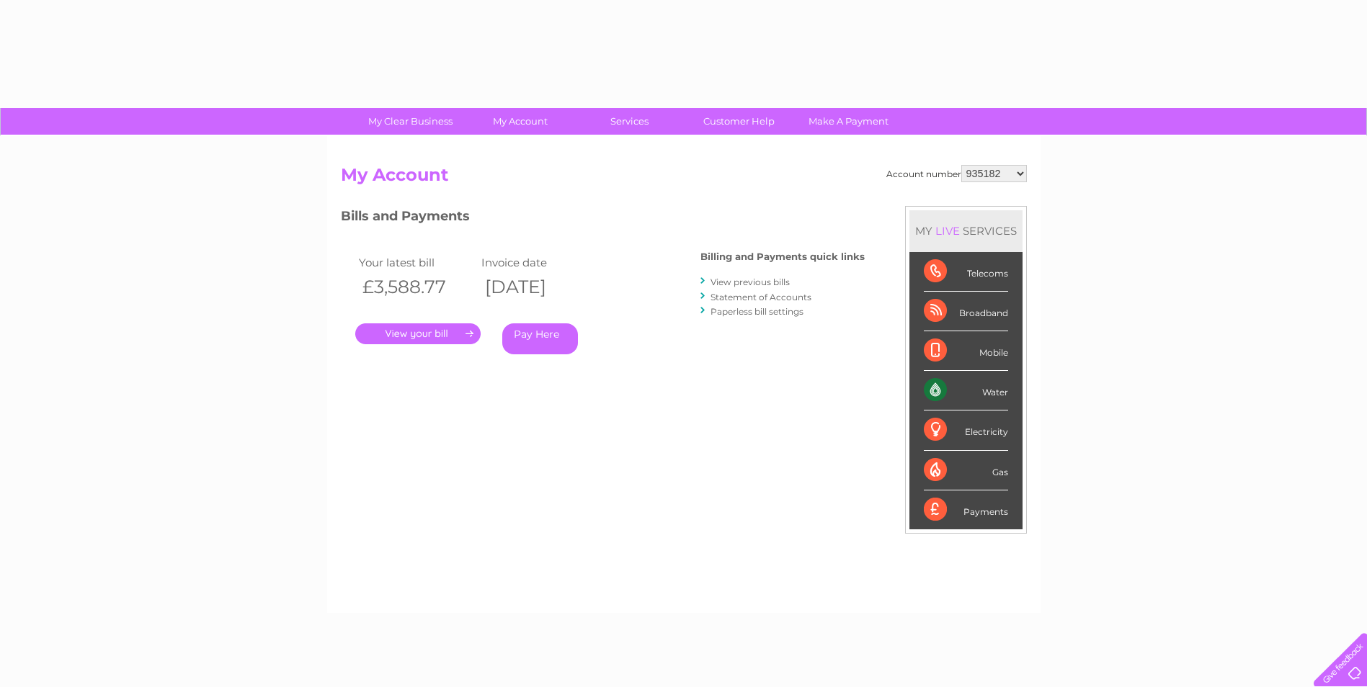  Describe the element at coordinates (602, 218) in the screenshot. I see `h3: Bills and Payments` at that location.